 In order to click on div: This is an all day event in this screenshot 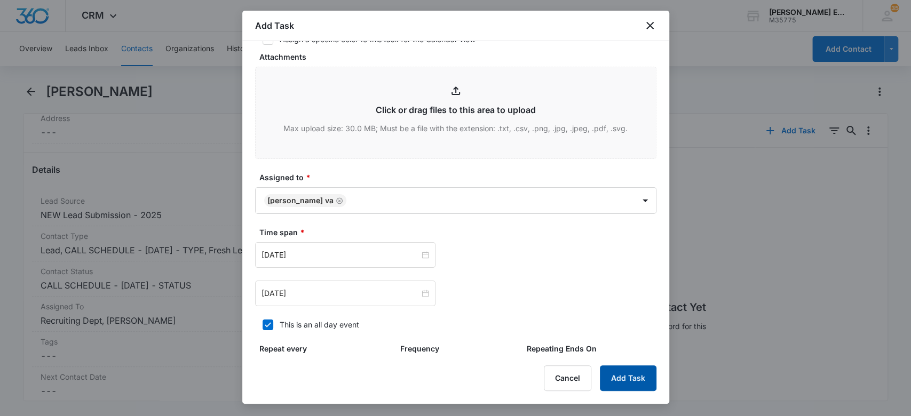, I will do `click(319, 324)`.